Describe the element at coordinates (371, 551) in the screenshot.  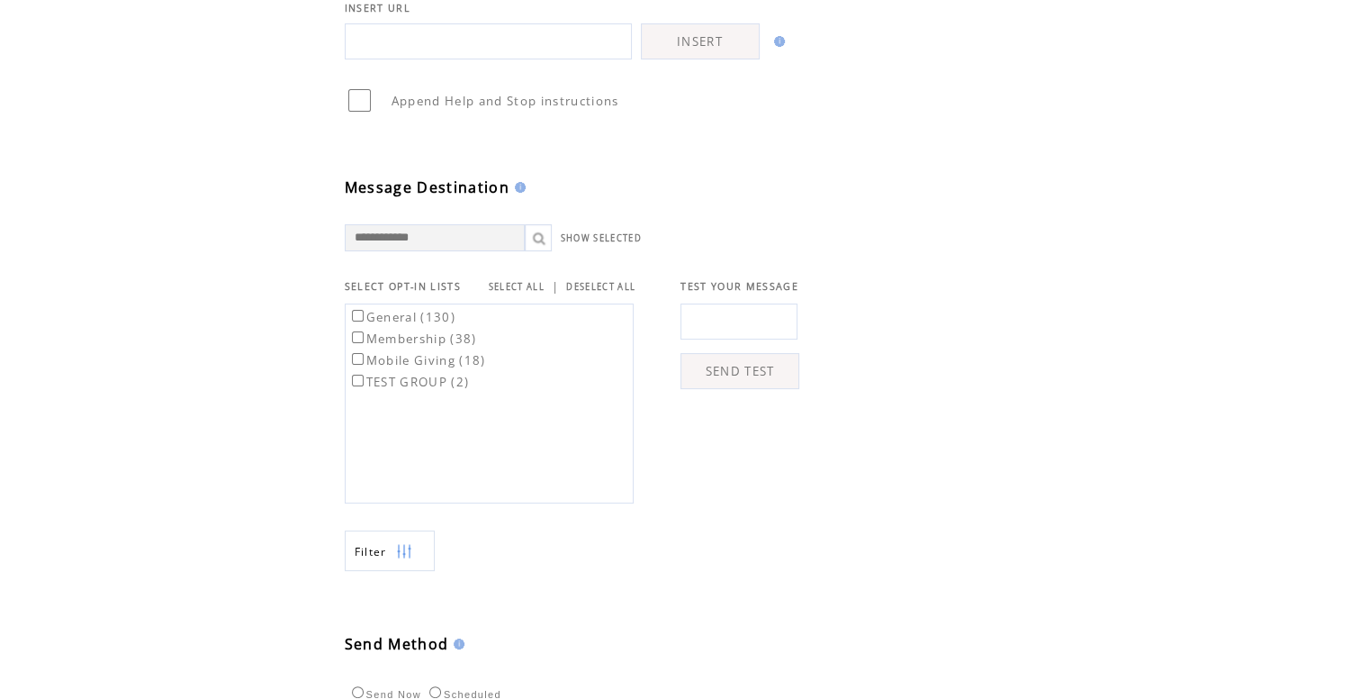
I see `span: Show filters` at that location.